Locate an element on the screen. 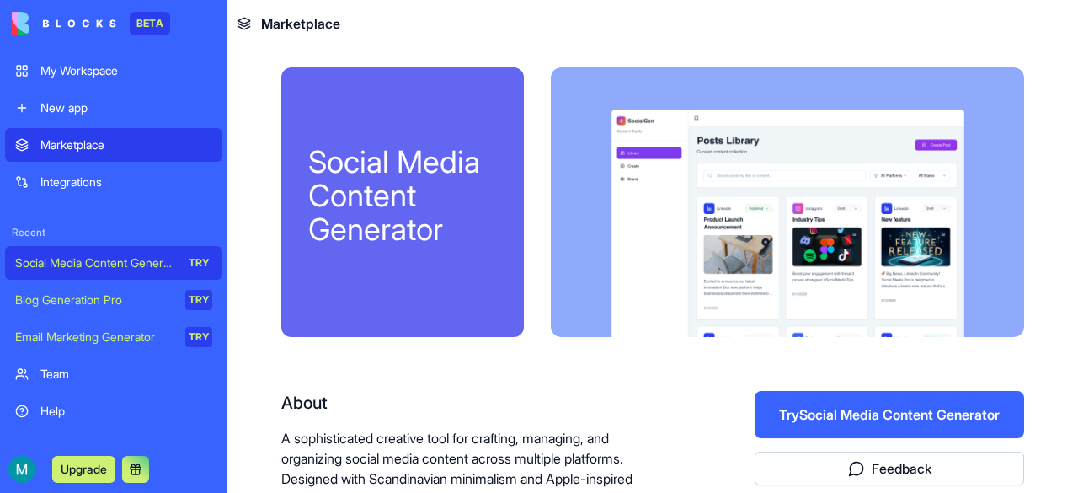  a: Email Marketing GeneratorTRY is located at coordinates (114, 337).